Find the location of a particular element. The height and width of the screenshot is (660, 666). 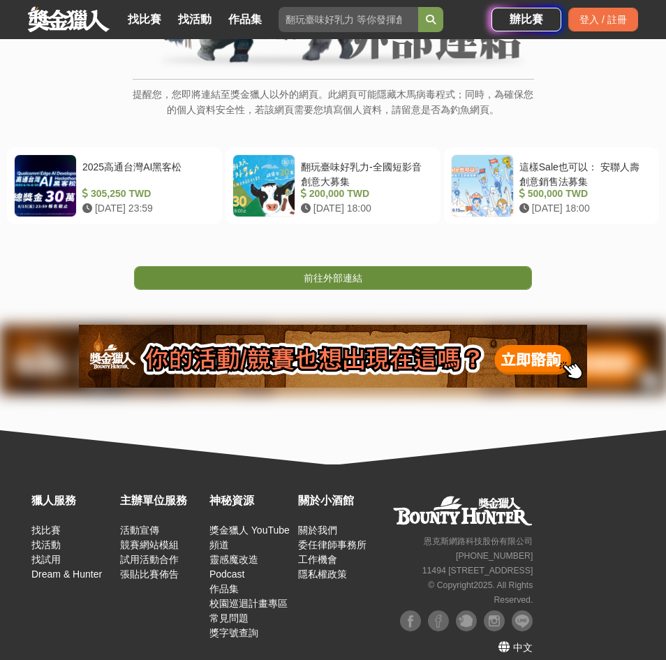

img: Plurk is located at coordinates (466, 621).